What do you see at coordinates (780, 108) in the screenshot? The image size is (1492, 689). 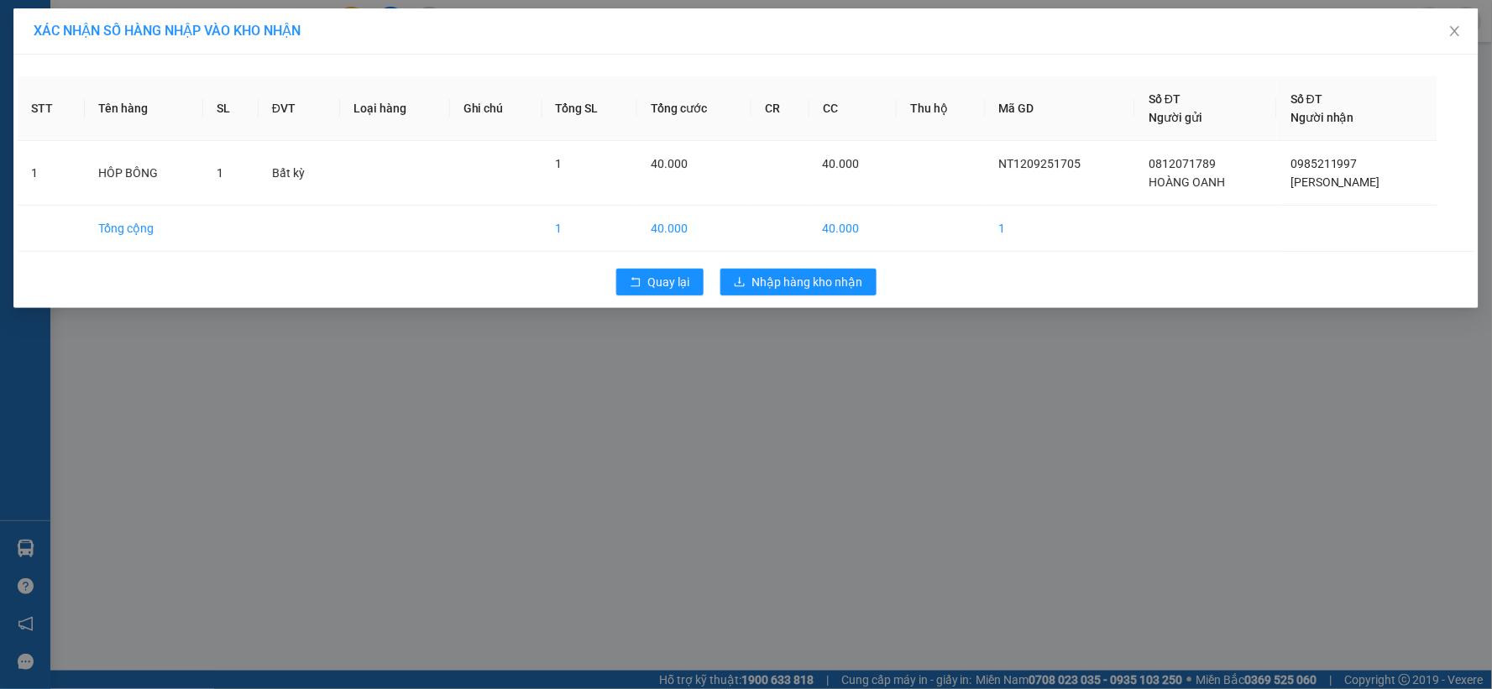 I see `th: CR` at bounding box center [780, 108].